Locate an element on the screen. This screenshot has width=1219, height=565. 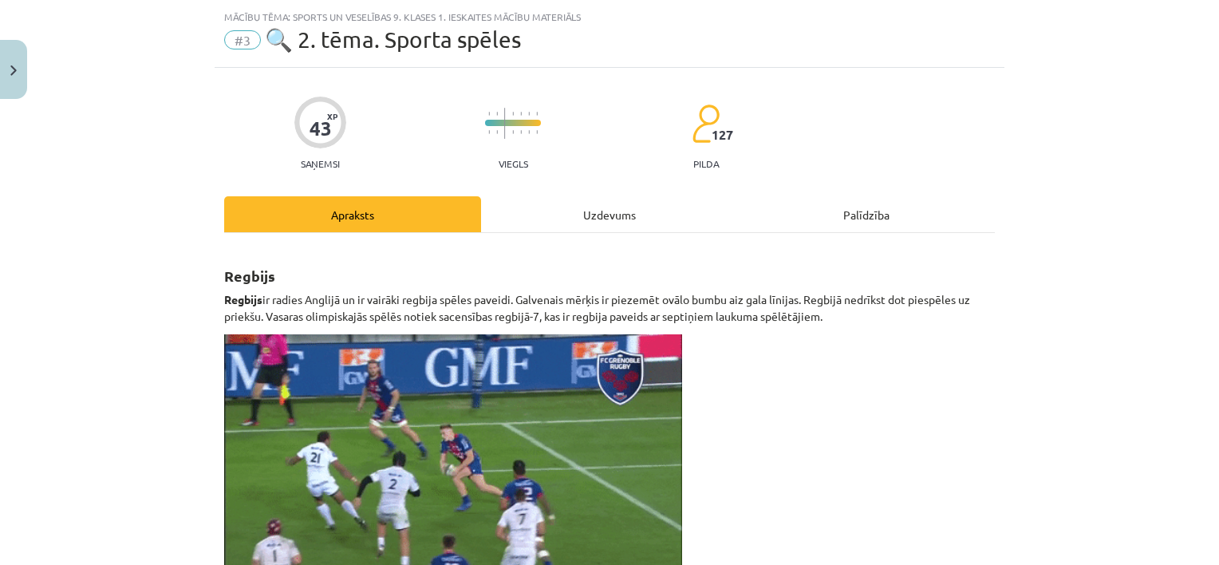
span: 127 is located at coordinates (722, 135).